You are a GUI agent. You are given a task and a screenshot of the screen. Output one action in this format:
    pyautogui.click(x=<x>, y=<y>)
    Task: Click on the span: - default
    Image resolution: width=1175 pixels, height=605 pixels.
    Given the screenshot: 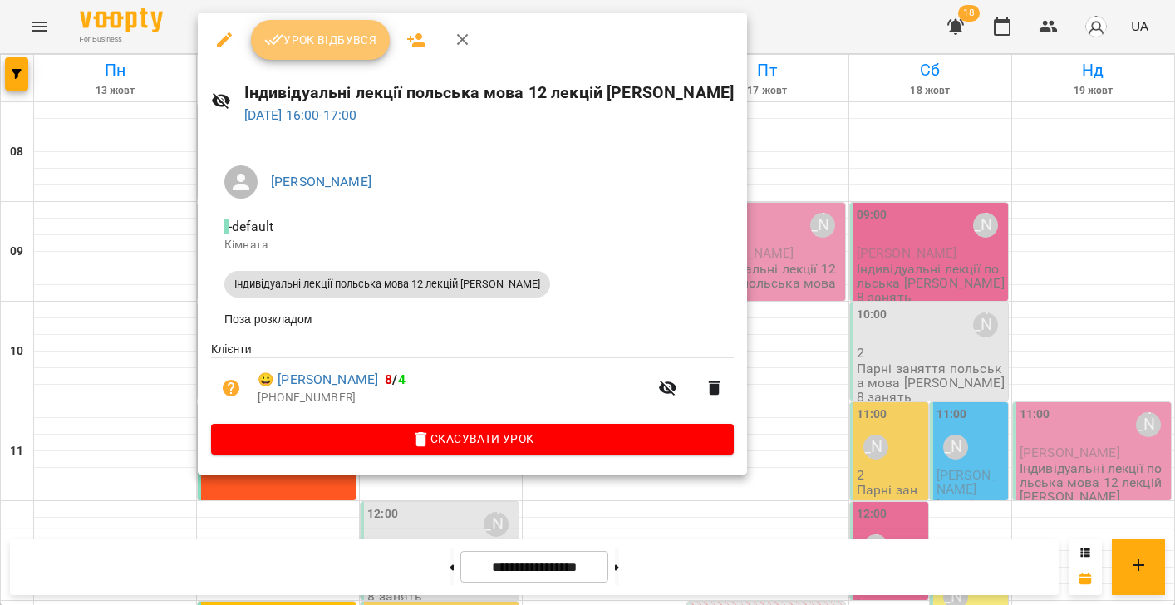 What is the action you would take?
    pyautogui.click(x=250, y=226)
    